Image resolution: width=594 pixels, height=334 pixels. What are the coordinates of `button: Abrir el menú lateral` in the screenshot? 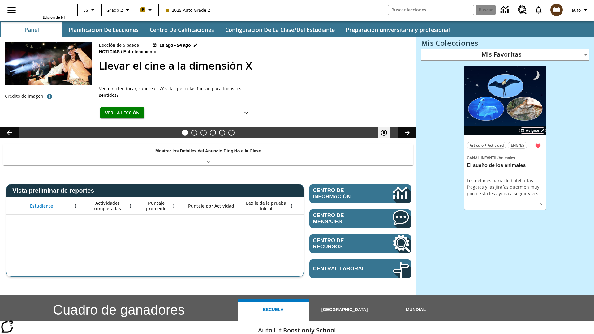 It's located at (11, 10).